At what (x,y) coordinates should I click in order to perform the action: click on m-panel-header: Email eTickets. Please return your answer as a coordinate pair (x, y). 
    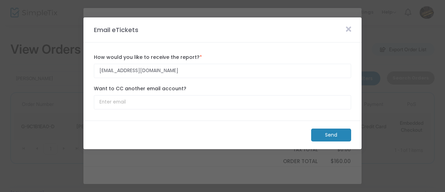
    Looking at the image, I should click on (222, 30).